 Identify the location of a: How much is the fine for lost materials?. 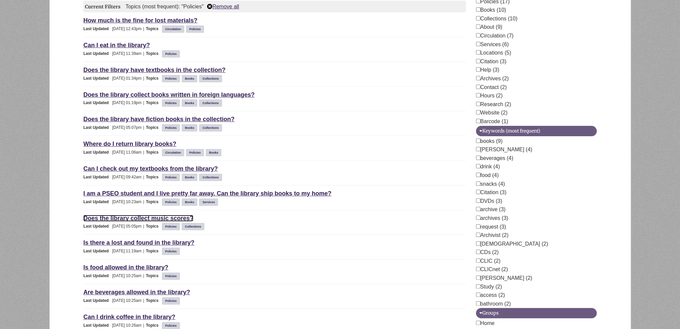
(140, 20).